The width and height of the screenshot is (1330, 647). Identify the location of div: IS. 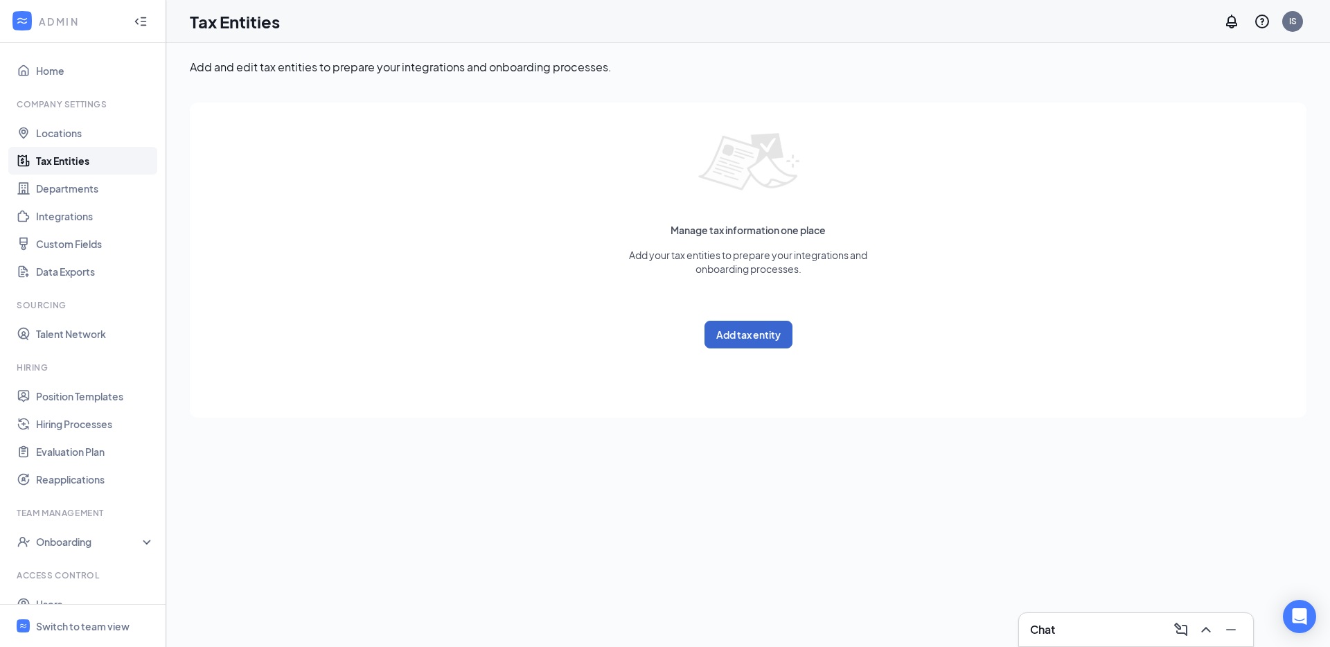
(1293, 21).